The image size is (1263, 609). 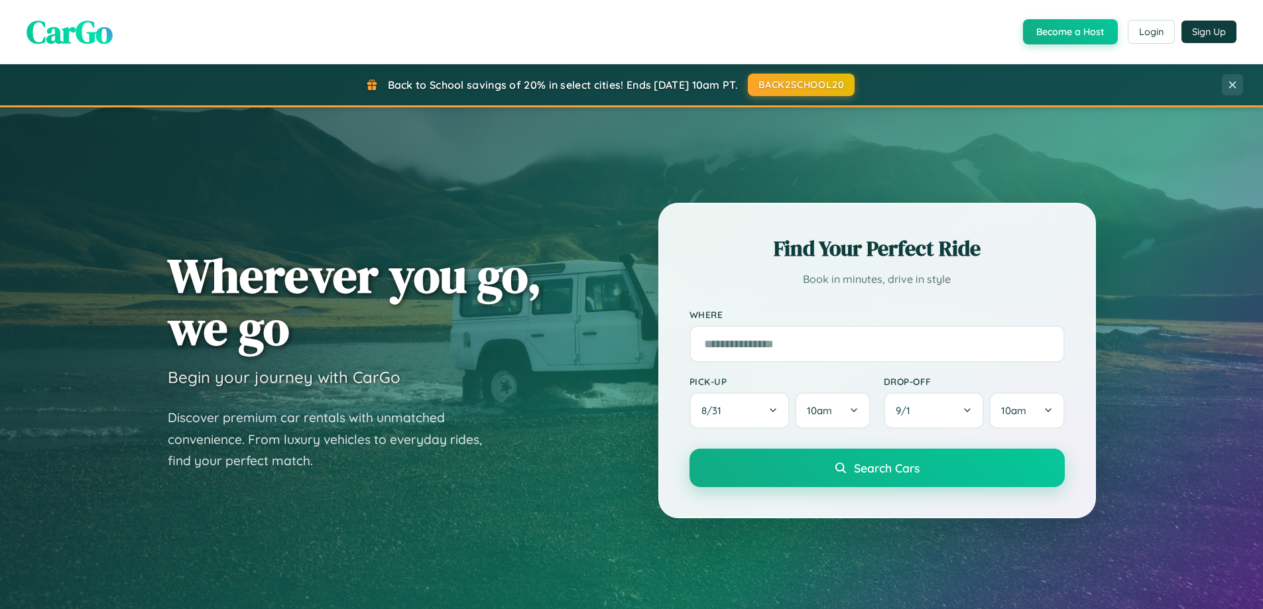 I want to click on h2: Find Your Perfect Ride, so click(x=877, y=249).